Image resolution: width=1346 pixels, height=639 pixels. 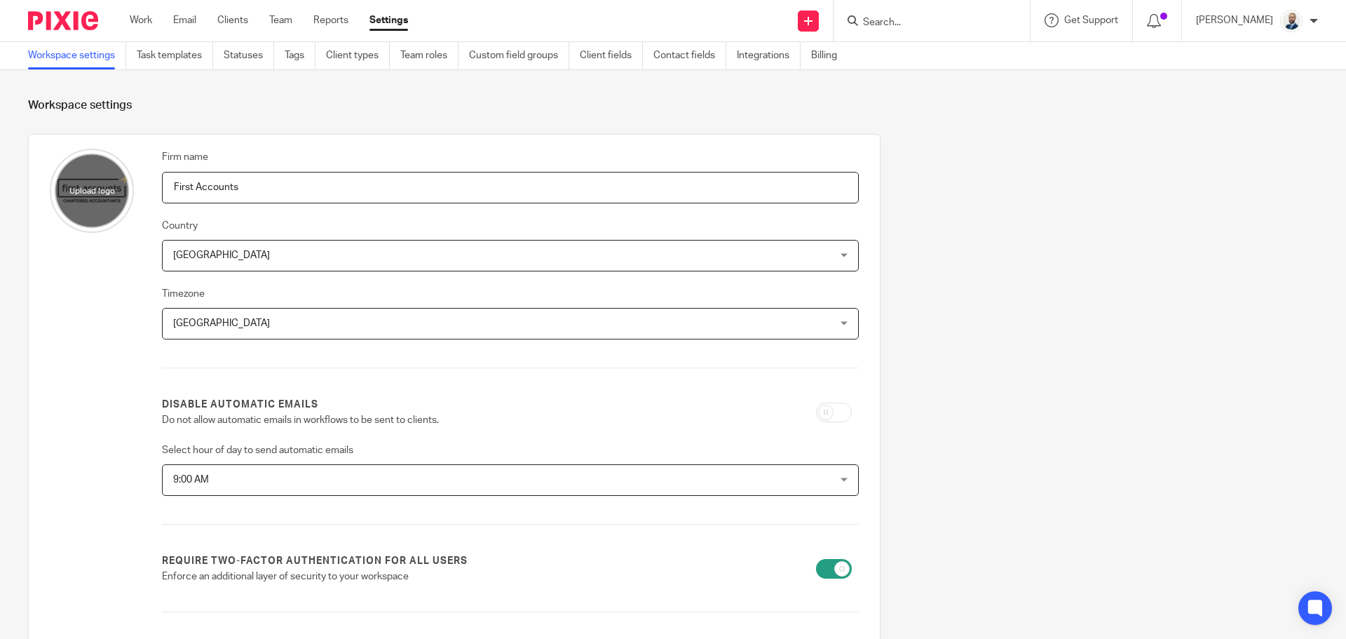 I want to click on h1: Workspace settings, so click(x=673, y=105).